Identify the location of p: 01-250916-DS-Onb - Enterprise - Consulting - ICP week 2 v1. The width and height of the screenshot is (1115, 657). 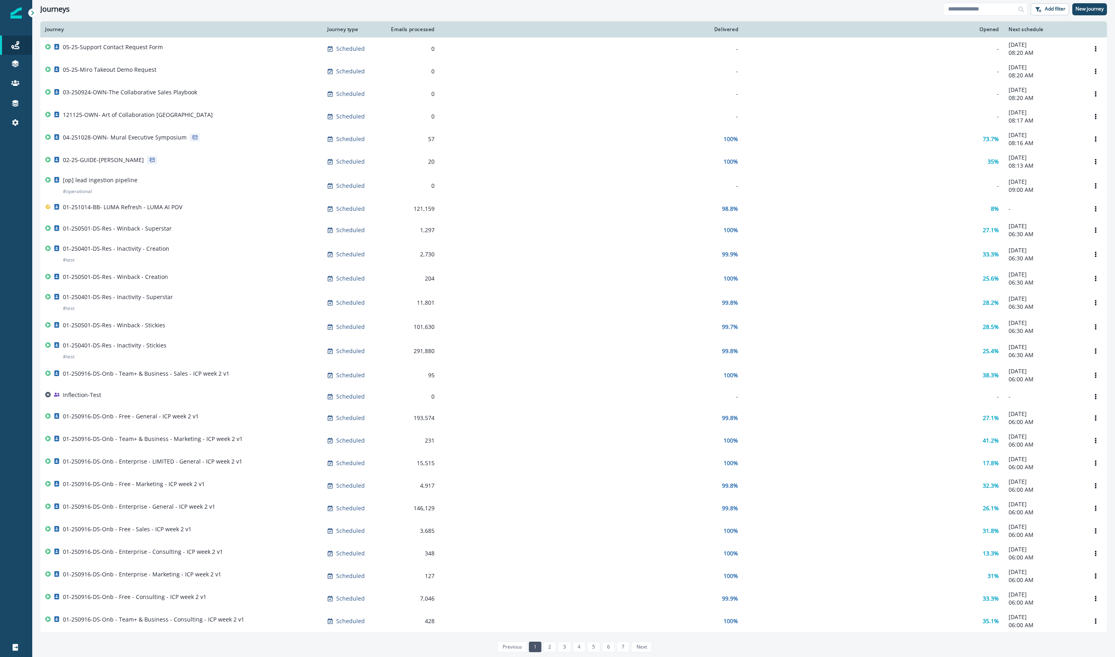
(143, 552).